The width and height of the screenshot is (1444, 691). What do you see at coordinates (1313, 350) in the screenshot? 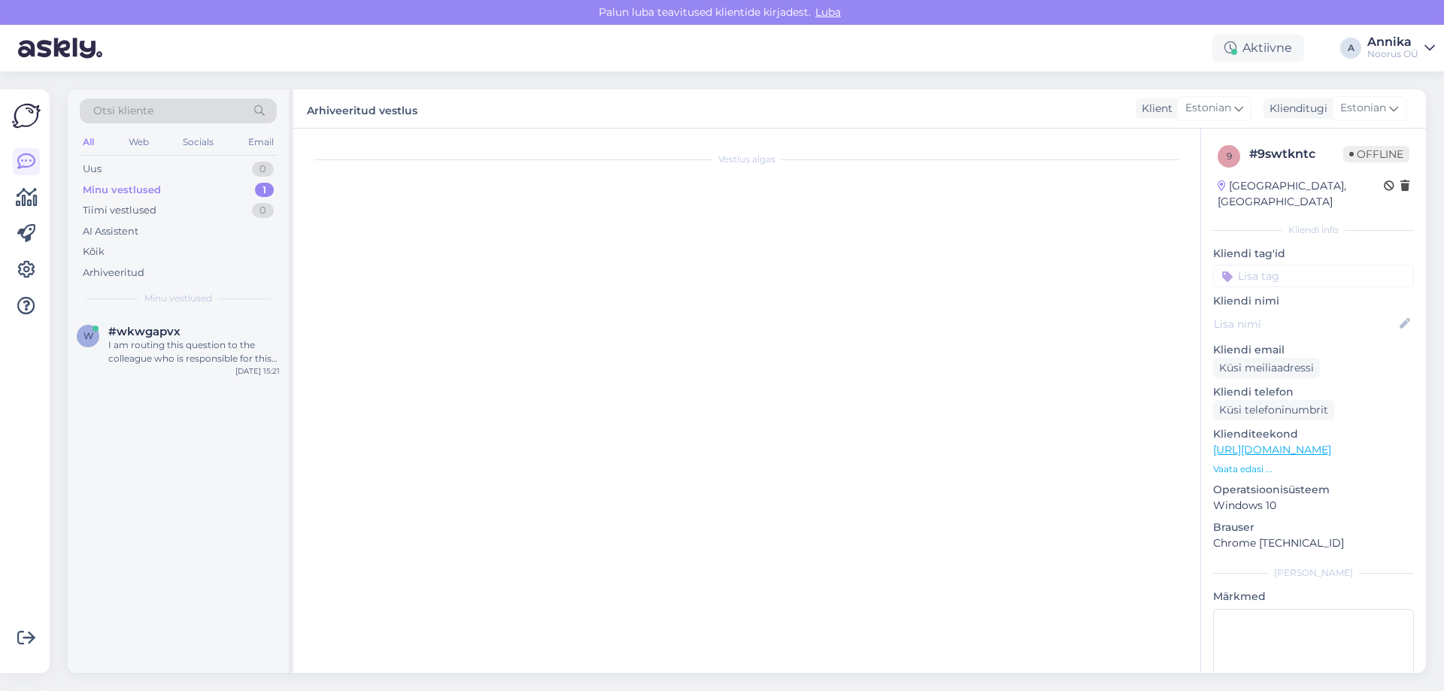
I see `p: Kliendi email` at bounding box center [1313, 350].